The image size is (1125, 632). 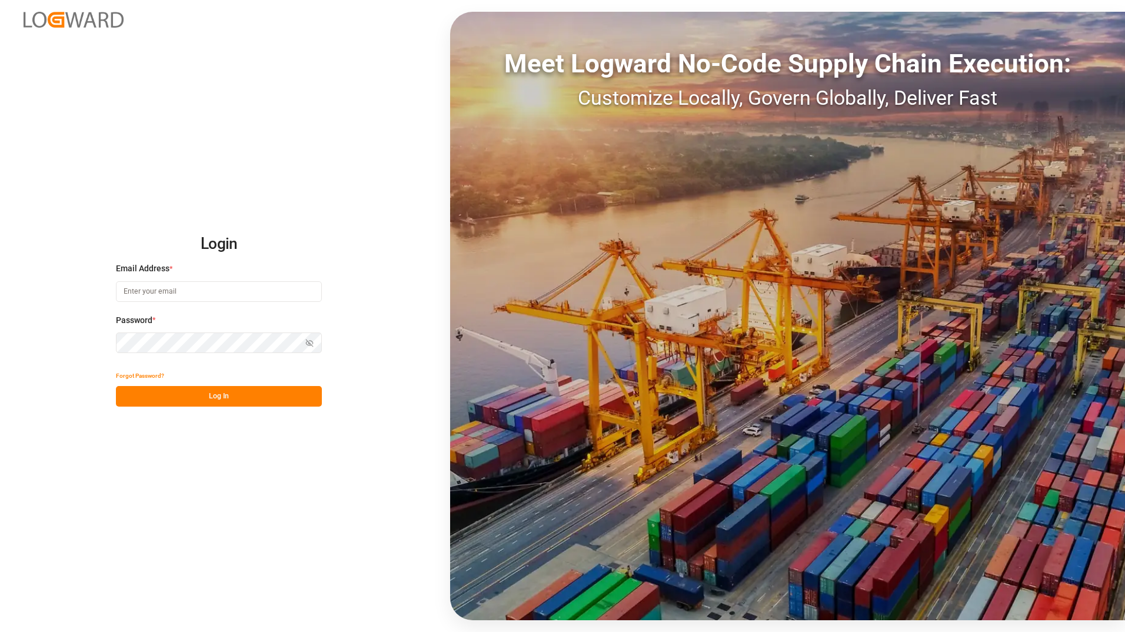 I want to click on div: Meet Logward No-Code Supply Chain Execution:, so click(x=787, y=64).